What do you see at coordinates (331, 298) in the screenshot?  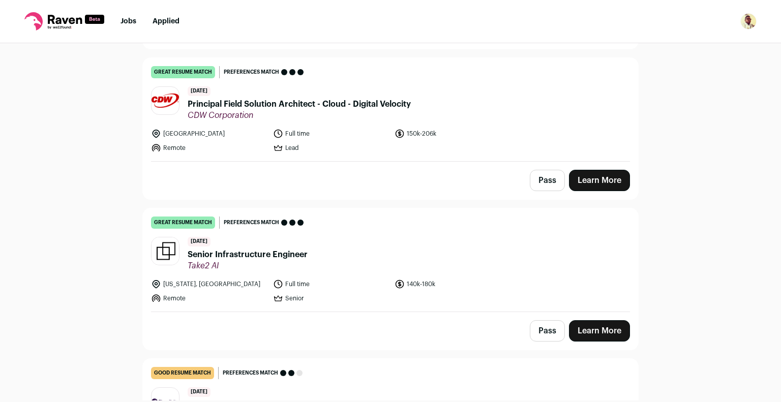 I see `li: Senior` at bounding box center [331, 298].